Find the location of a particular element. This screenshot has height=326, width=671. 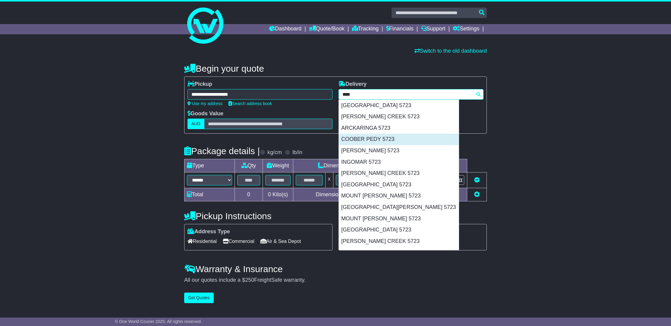

a: Add new item is located at coordinates (477, 195).